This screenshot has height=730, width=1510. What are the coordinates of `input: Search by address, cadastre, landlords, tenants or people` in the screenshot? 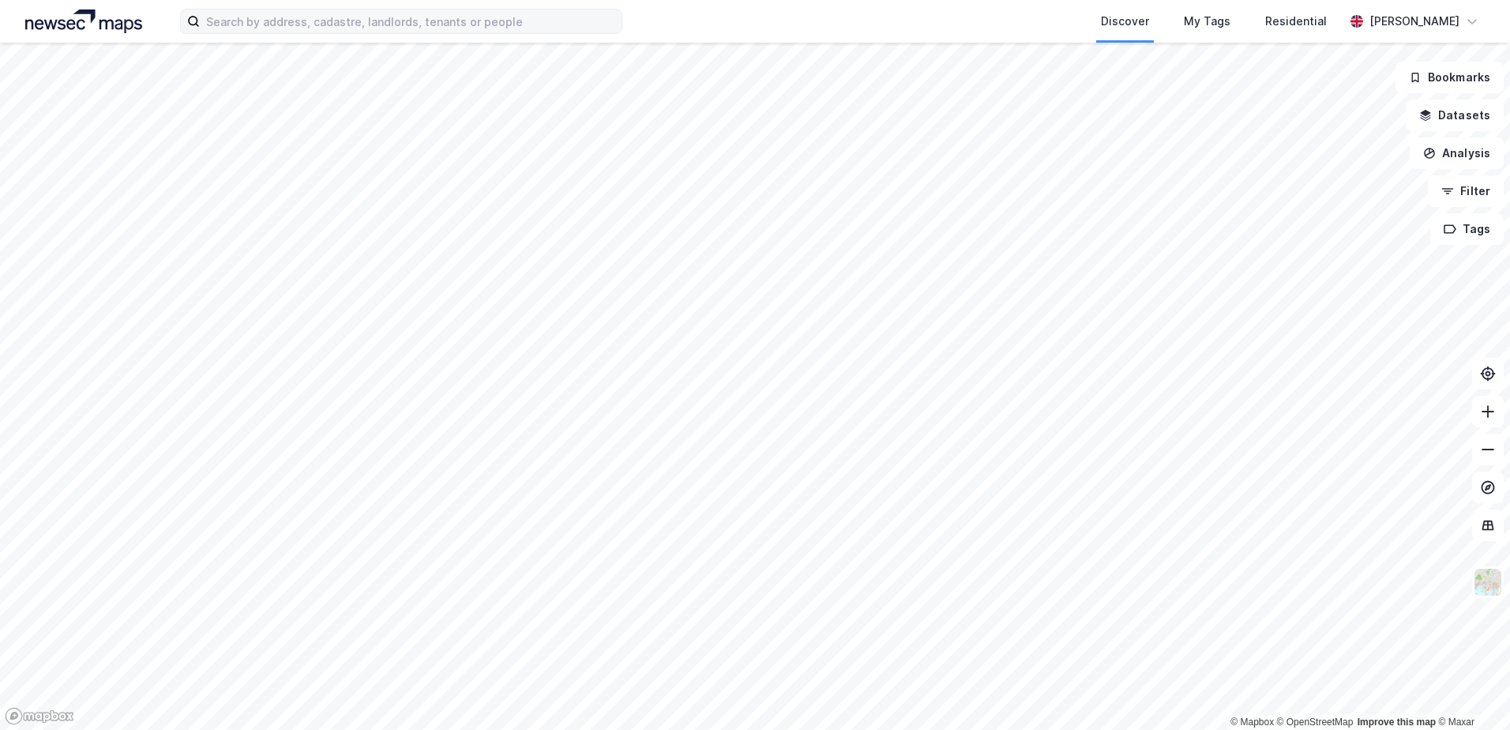 It's located at (411, 21).